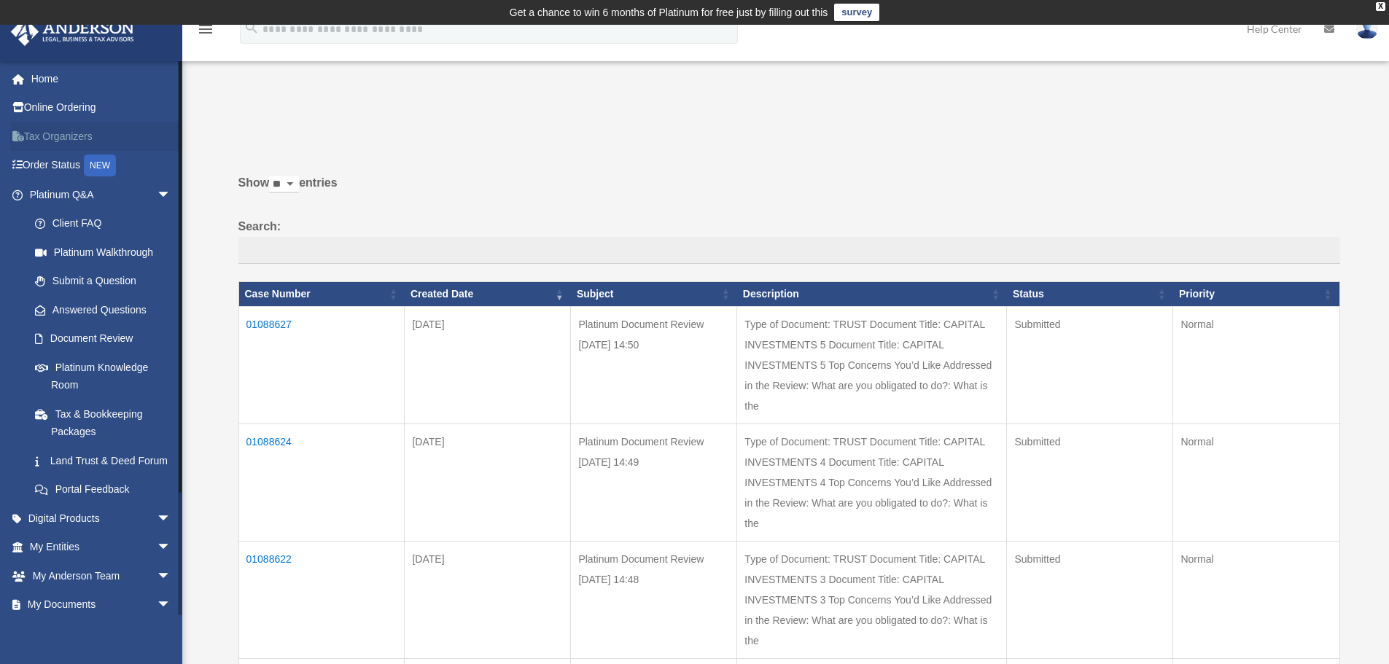  I want to click on td: 01088627, so click(322, 365).